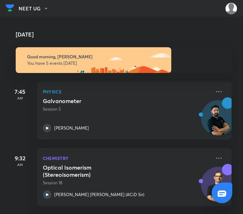 The height and width of the screenshot is (214, 243). What do you see at coordinates (126, 109) in the screenshot?
I see `p: Session 5` at bounding box center [126, 109].